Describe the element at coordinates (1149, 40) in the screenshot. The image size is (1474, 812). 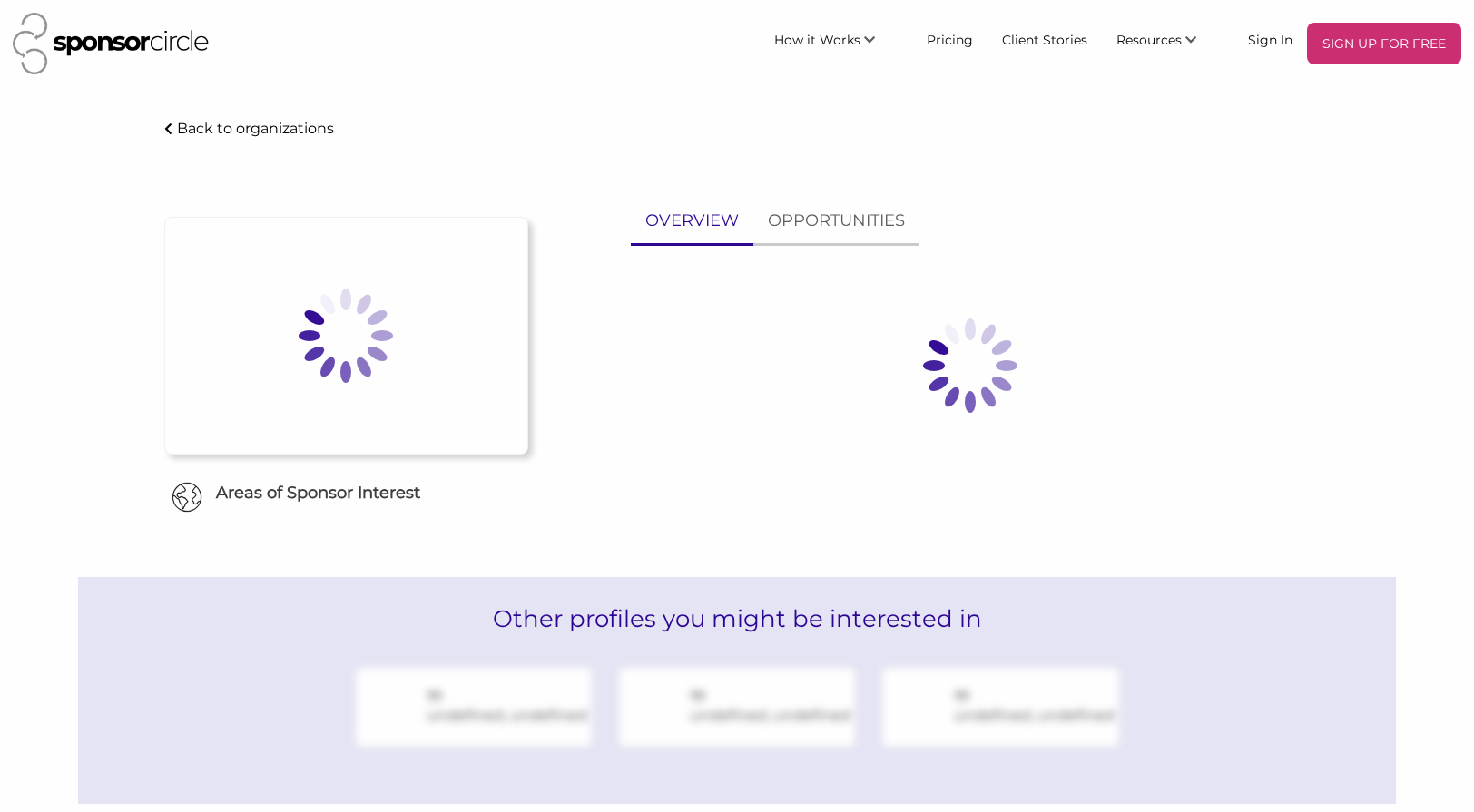
I see `span: Resources` at that location.